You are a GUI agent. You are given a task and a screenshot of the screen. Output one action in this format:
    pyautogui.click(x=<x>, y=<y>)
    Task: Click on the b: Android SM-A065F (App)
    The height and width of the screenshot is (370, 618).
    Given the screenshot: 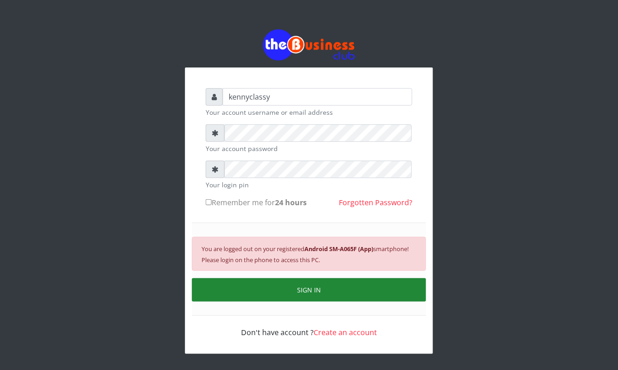 What is the action you would take?
    pyautogui.click(x=339, y=249)
    